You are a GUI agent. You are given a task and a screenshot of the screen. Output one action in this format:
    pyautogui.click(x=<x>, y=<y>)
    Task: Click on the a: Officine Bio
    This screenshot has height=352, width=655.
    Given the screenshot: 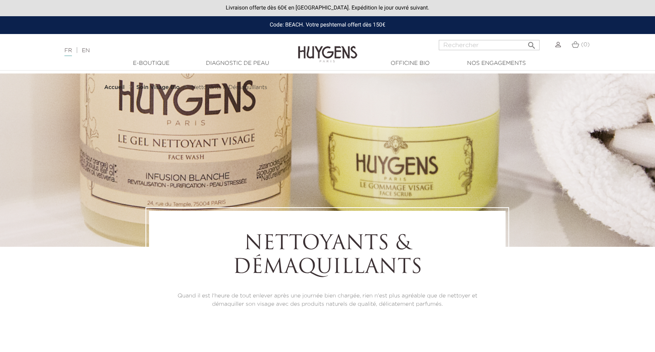 What is the action you would take?
    pyautogui.click(x=411, y=63)
    